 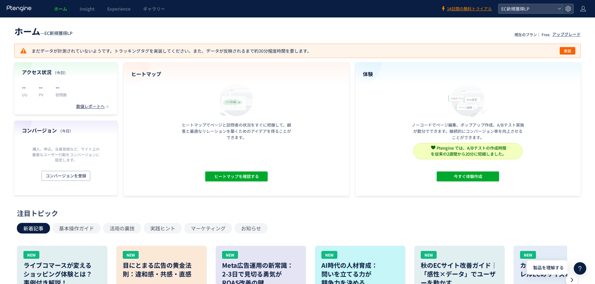 I want to click on h3: 目にとまる広告の黄金法則：違和感・共感・直感, so click(x=161, y=270).